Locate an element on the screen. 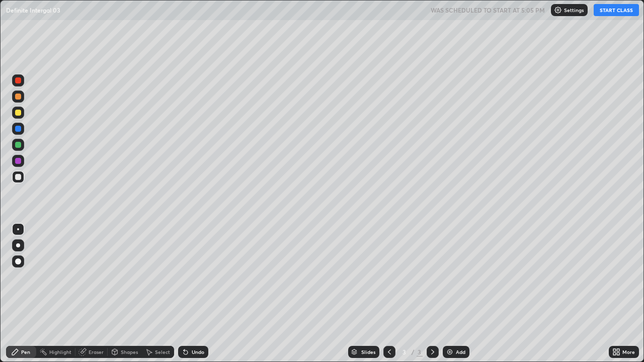 The height and width of the screenshot is (362, 644). div: Undo is located at coordinates (198, 352).